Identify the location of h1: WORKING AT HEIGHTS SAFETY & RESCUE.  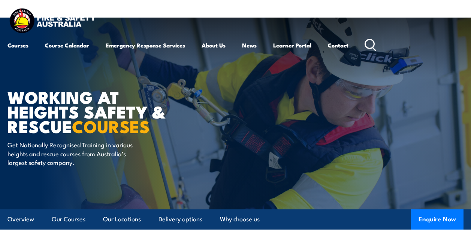
(100, 111).